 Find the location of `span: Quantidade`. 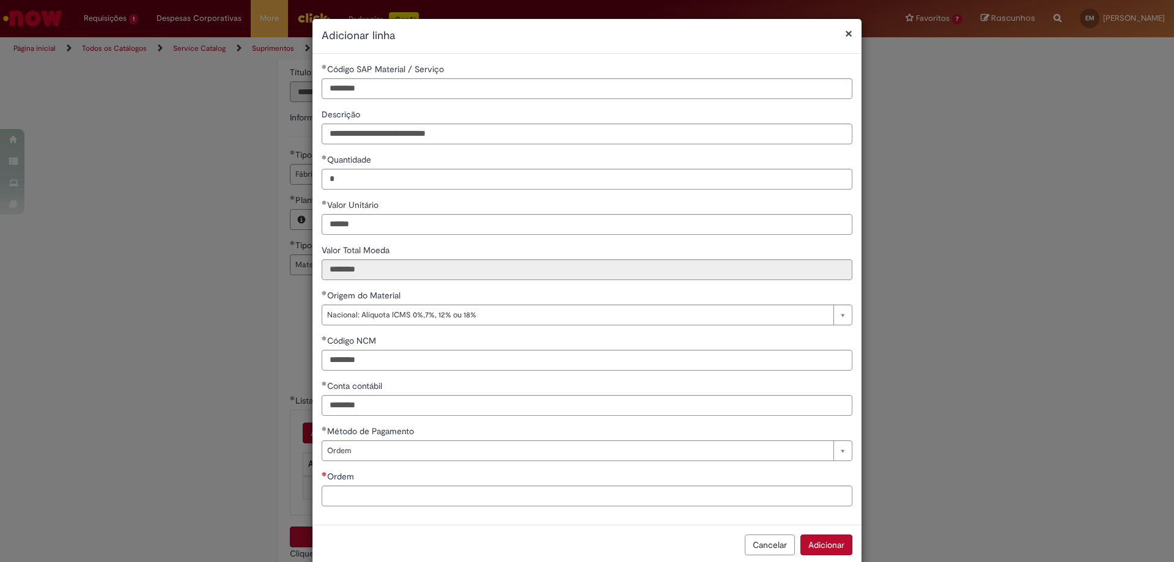

span: Quantidade is located at coordinates (350, 160).